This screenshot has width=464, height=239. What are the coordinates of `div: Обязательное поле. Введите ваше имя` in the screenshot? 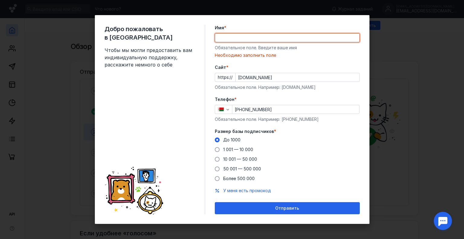 It's located at (287, 48).